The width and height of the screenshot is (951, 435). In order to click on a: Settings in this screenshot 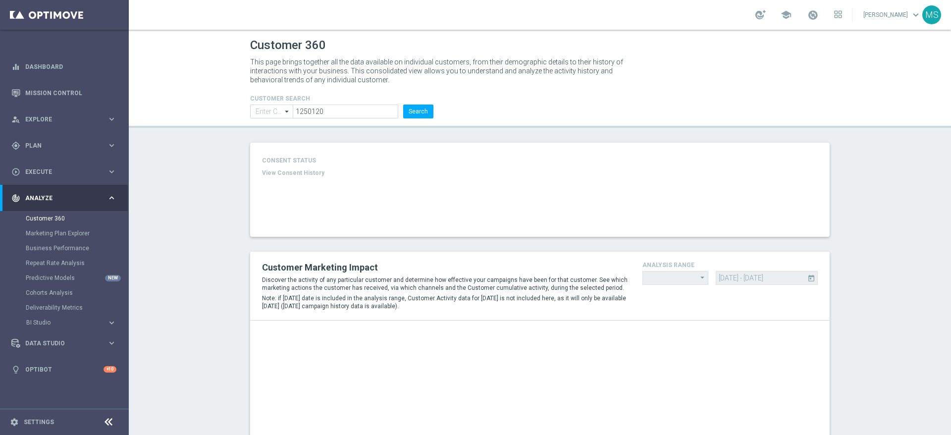, I will do `click(39, 422)`.